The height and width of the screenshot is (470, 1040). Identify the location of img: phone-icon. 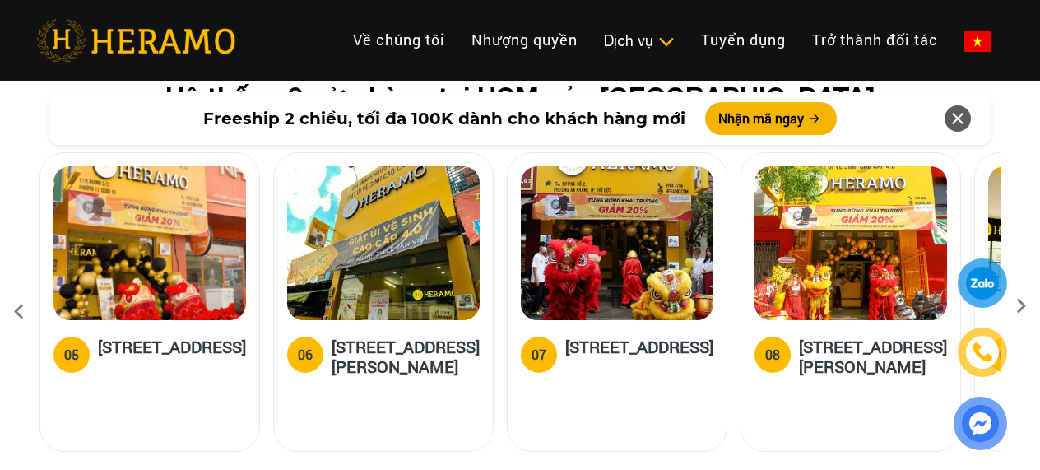
(983, 352).